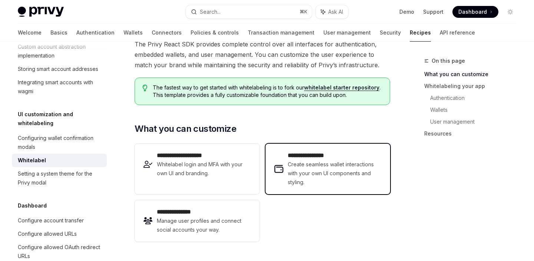  I want to click on a: What you can customize, so click(474, 74).